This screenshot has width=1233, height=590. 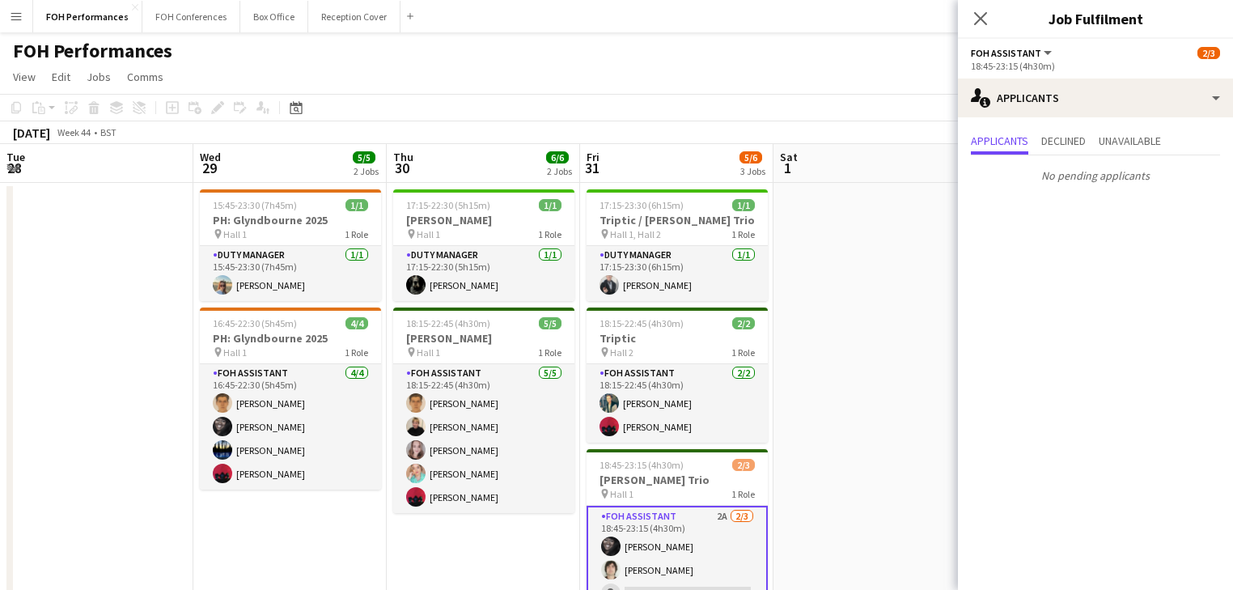 What do you see at coordinates (1096, 176) in the screenshot?
I see `p: No pending applicants` at bounding box center [1096, 176].